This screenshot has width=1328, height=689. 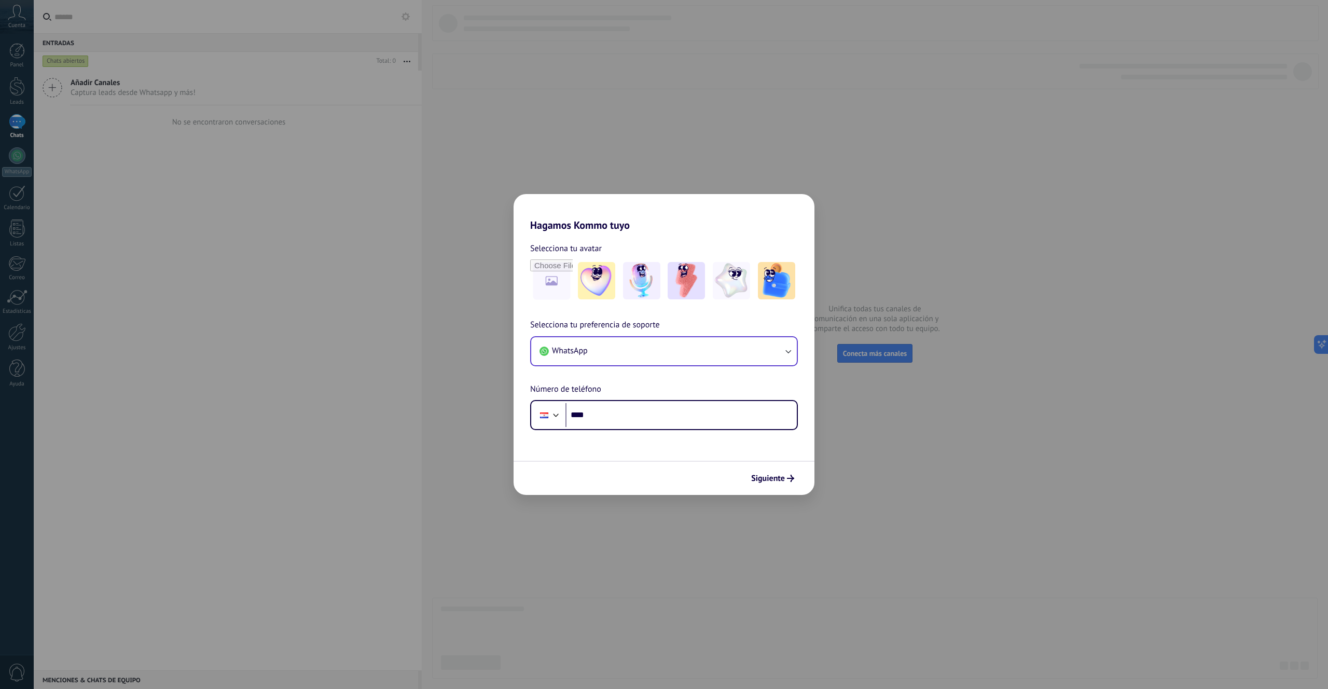 What do you see at coordinates (642, 281) in the screenshot?
I see `img: -2.jpeg` at bounding box center [642, 281].